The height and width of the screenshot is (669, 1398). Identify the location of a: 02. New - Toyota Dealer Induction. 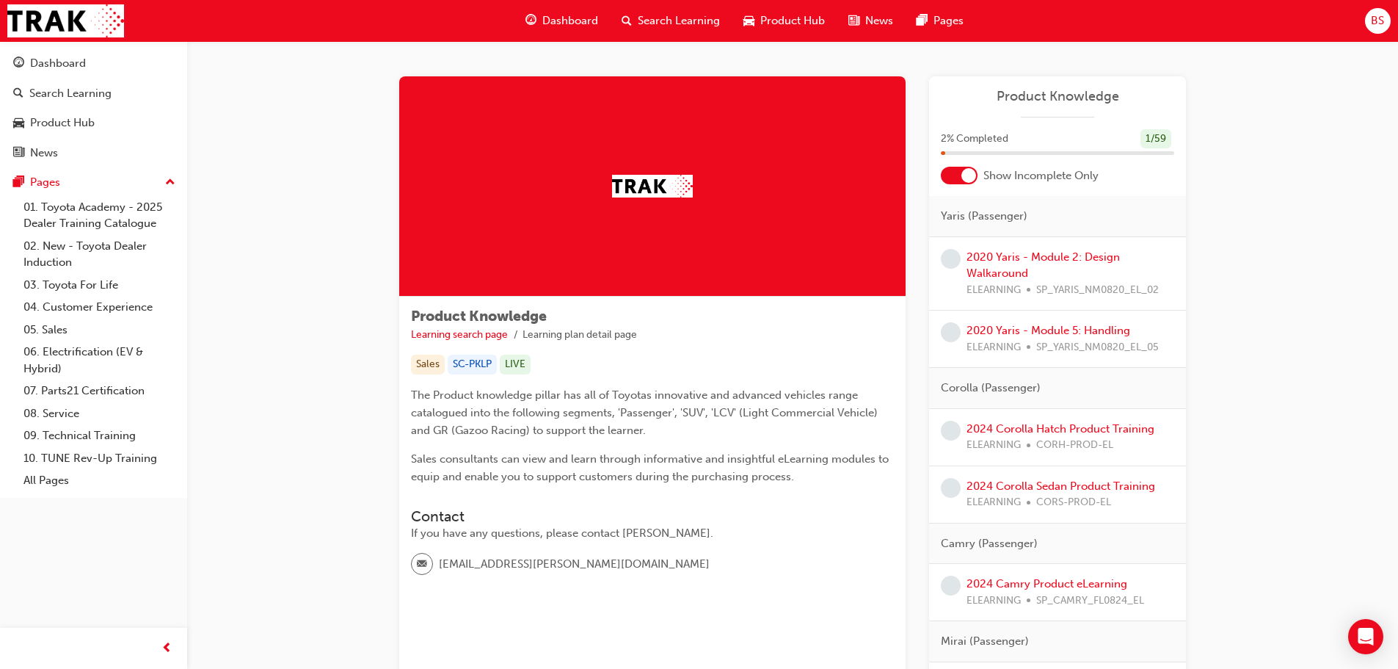
(99, 254).